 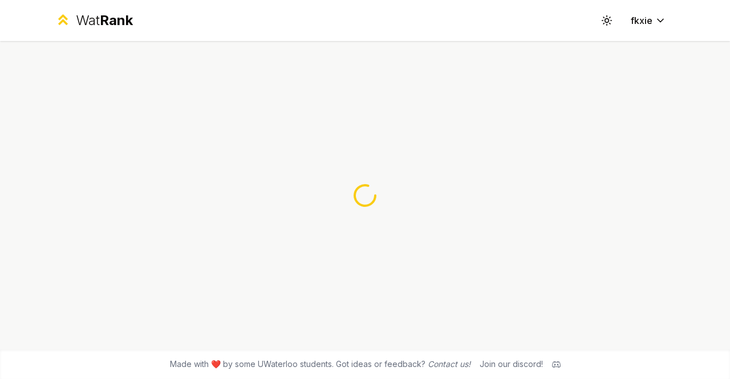 I want to click on span: Made with ❤️ by some UWaterloo students. Got ideas or feedback?, so click(x=320, y=364).